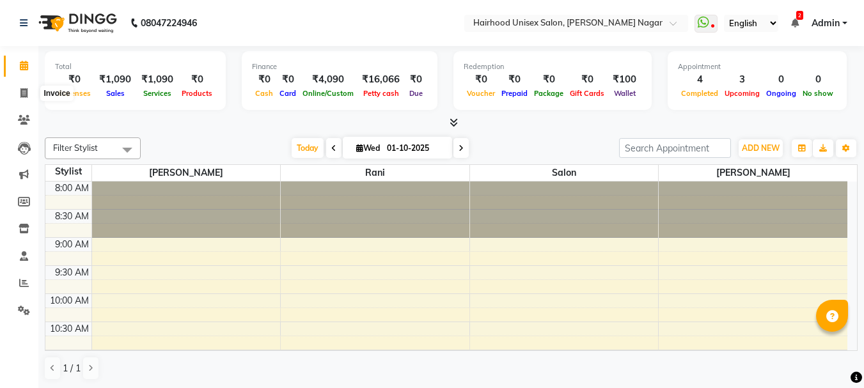 This screenshot has height=388, width=864. What do you see at coordinates (564, 173) in the screenshot?
I see `span: Salon` at bounding box center [564, 173].